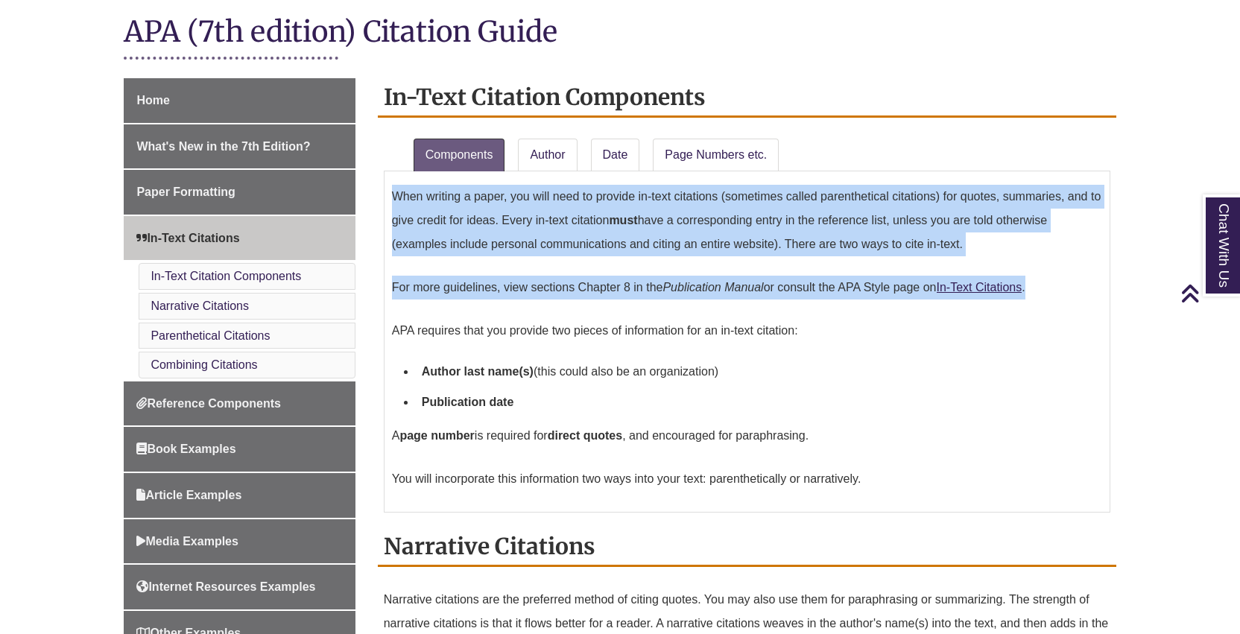 The image size is (1240, 634). What do you see at coordinates (623, 220) in the screenshot?
I see `strong: must` at bounding box center [623, 220].